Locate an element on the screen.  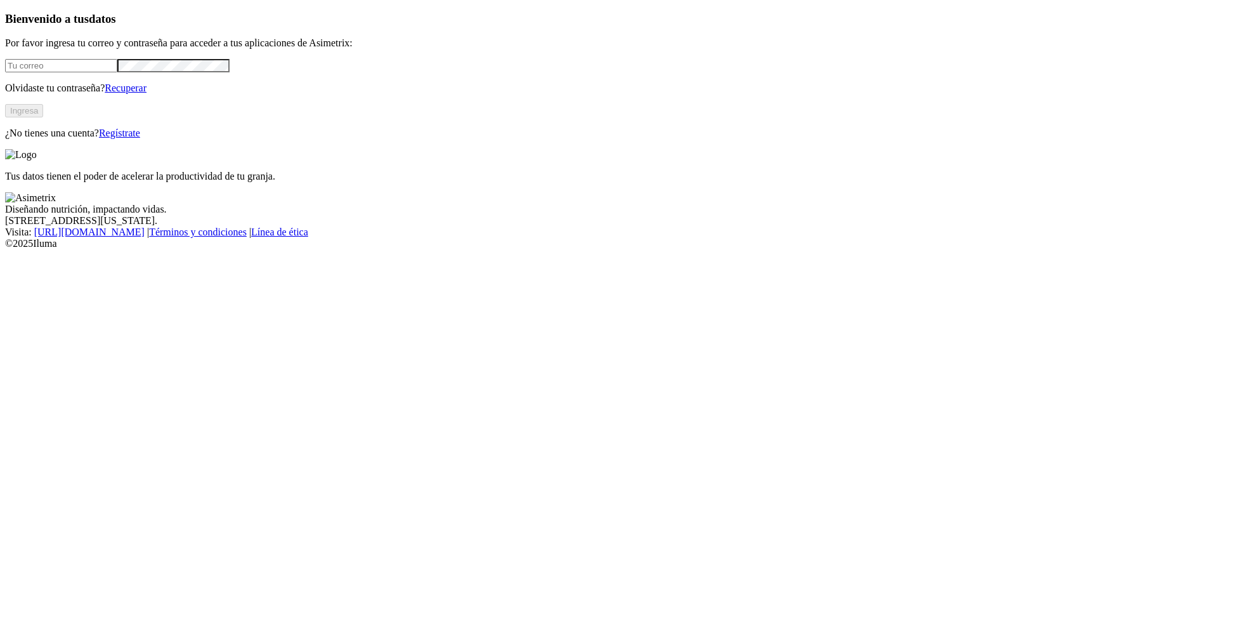
span: datos is located at coordinates (102, 18).